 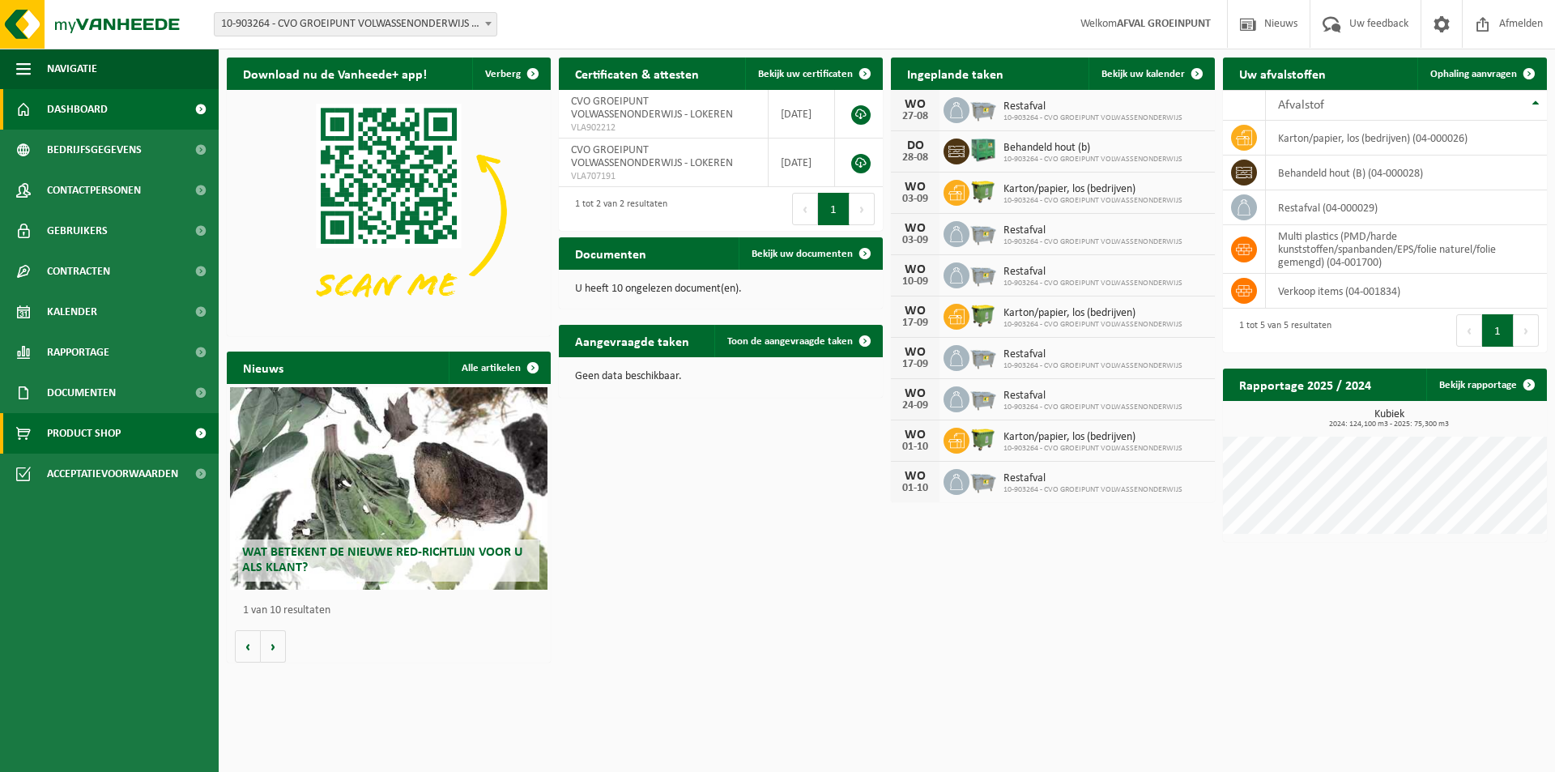 What do you see at coordinates (72, 312) in the screenshot?
I see `span: Kalender` at bounding box center [72, 312].